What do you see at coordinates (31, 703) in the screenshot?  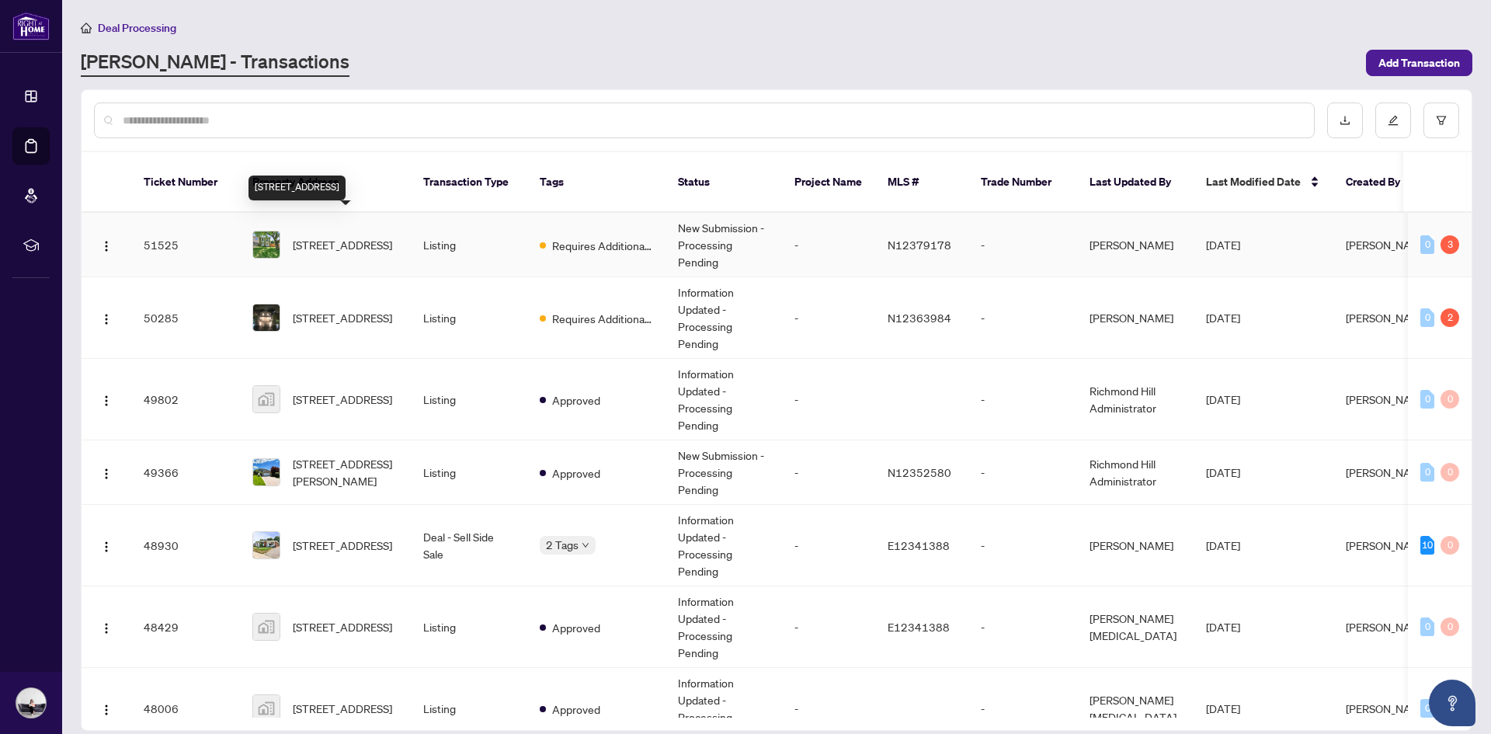 I see `img: Profile Icon` at bounding box center [31, 703].